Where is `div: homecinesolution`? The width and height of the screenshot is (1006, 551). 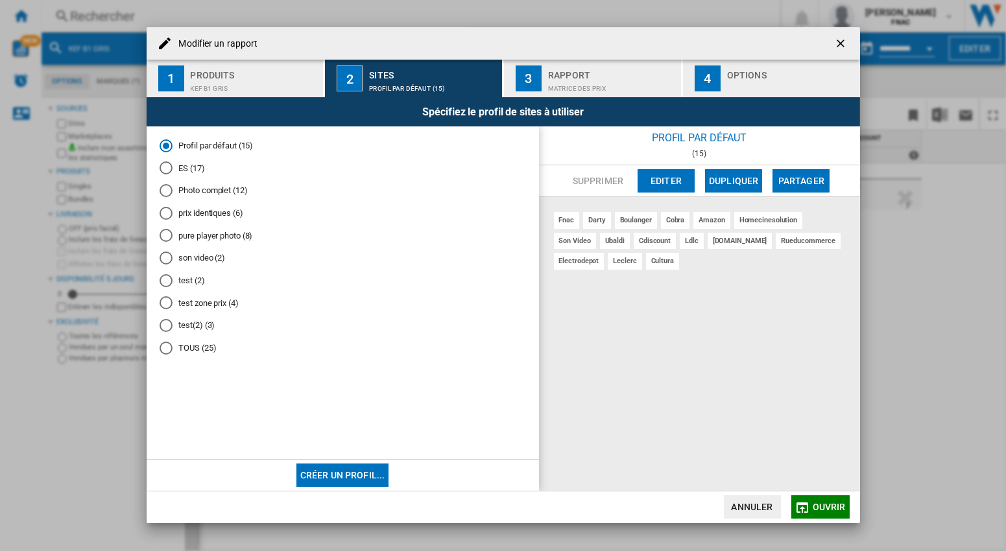
div: homecinesolution is located at coordinates (768, 220).